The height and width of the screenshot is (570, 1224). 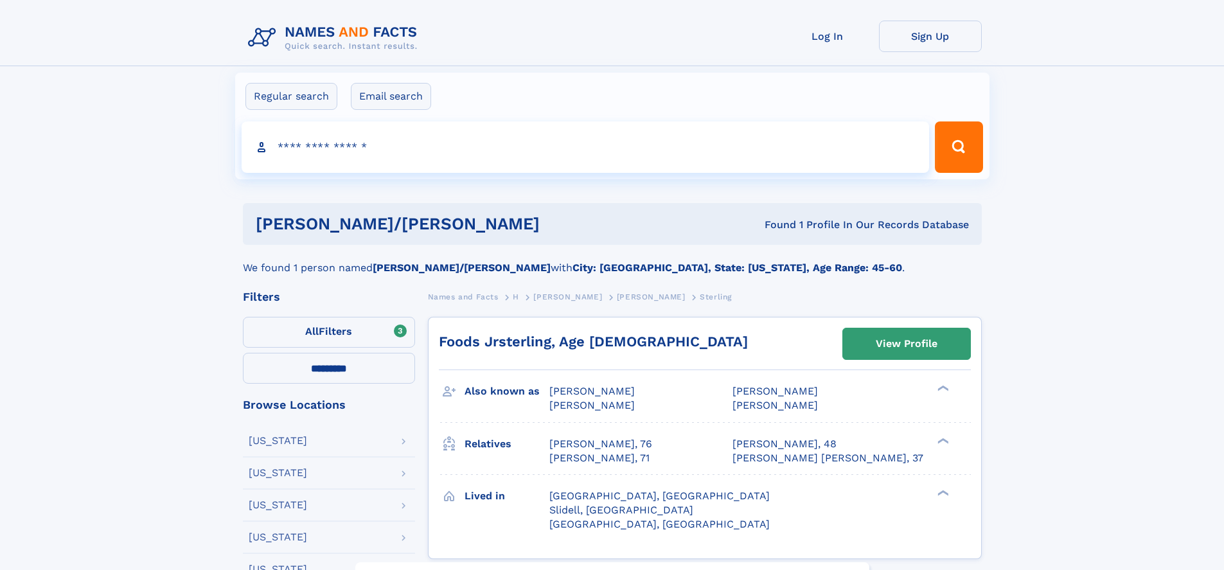 I want to click on label: Email search, so click(x=391, y=96).